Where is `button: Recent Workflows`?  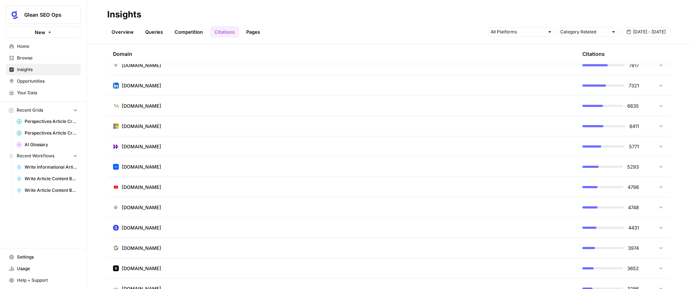
button: Recent Workflows is located at coordinates (43, 156).